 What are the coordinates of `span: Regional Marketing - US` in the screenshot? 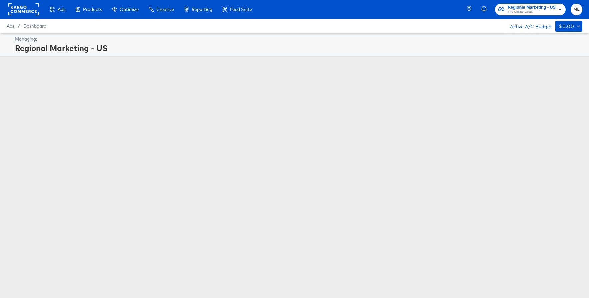 It's located at (532, 7).